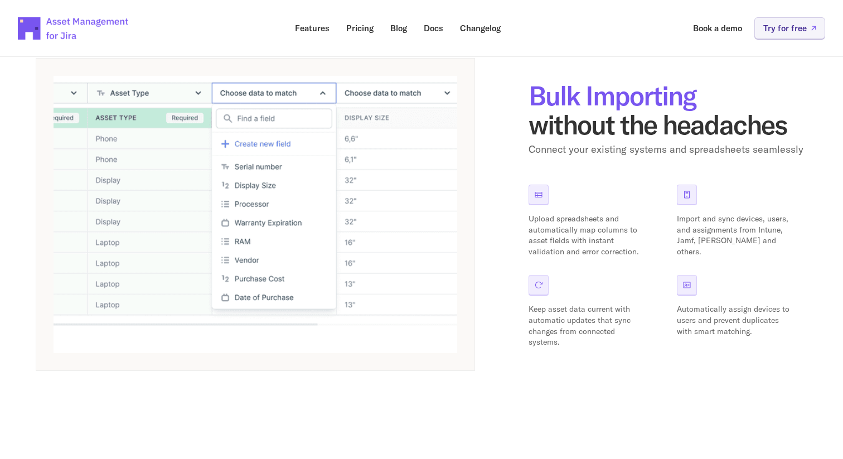 The image size is (843, 459). What do you see at coordinates (668, 110) in the screenshot?
I see `h2: without the headaches` at bounding box center [668, 110].